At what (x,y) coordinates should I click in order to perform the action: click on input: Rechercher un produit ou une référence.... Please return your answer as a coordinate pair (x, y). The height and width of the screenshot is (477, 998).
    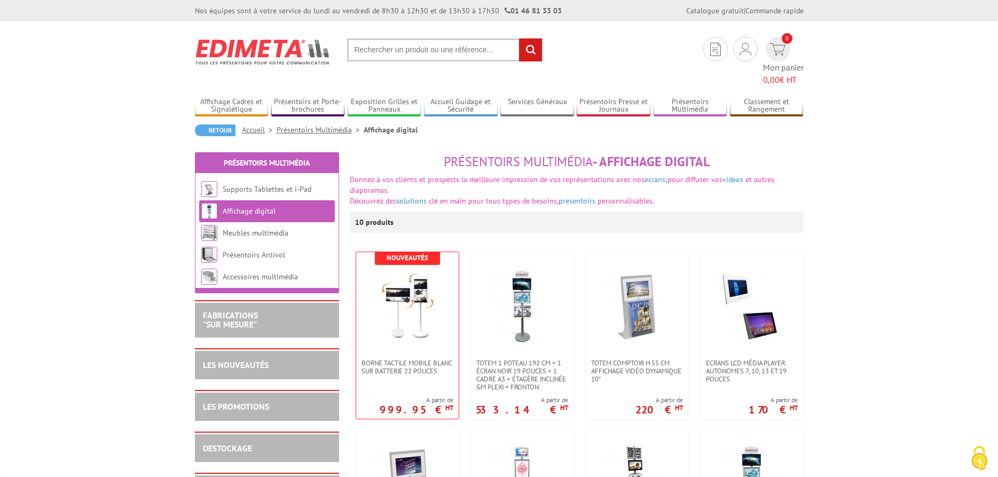
    Looking at the image, I should click on (445, 50).